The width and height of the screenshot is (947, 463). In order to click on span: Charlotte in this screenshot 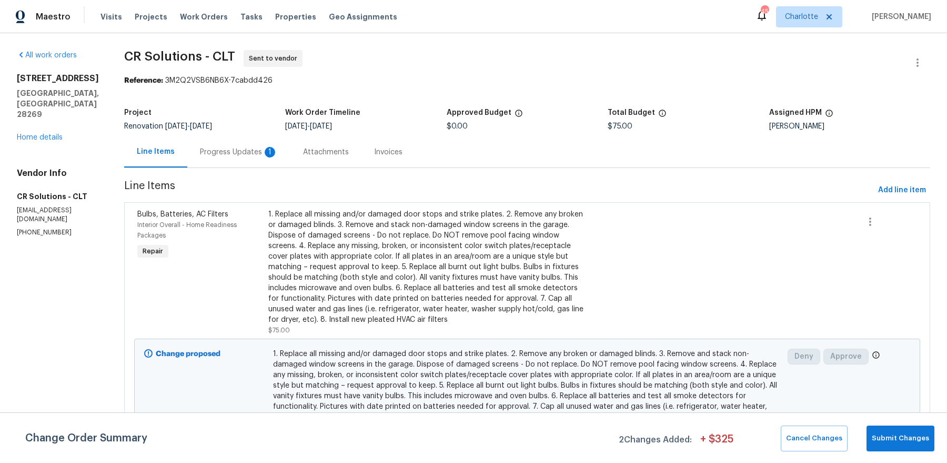, I will do `click(801, 17)`.